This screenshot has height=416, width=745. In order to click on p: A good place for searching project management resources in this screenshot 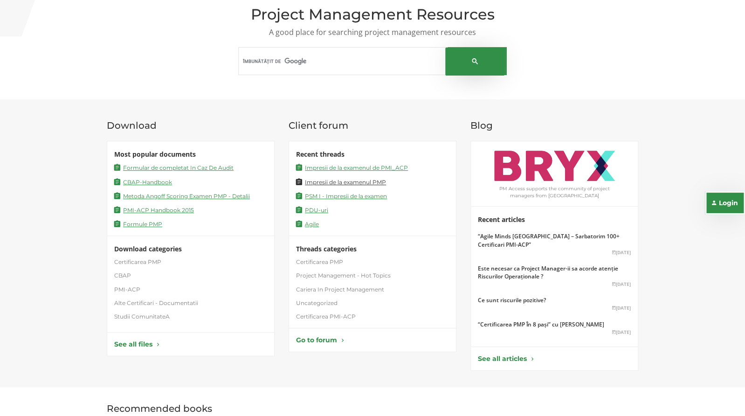, I will do `click(373, 32)`.